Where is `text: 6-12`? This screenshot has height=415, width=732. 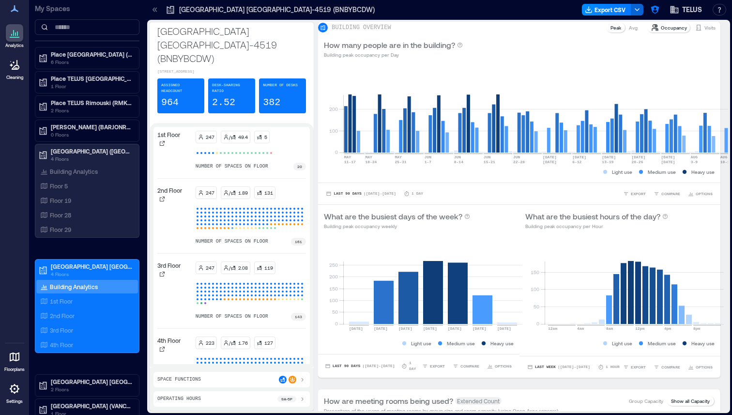 text: 6-12 is located at coordinates (577, 162).